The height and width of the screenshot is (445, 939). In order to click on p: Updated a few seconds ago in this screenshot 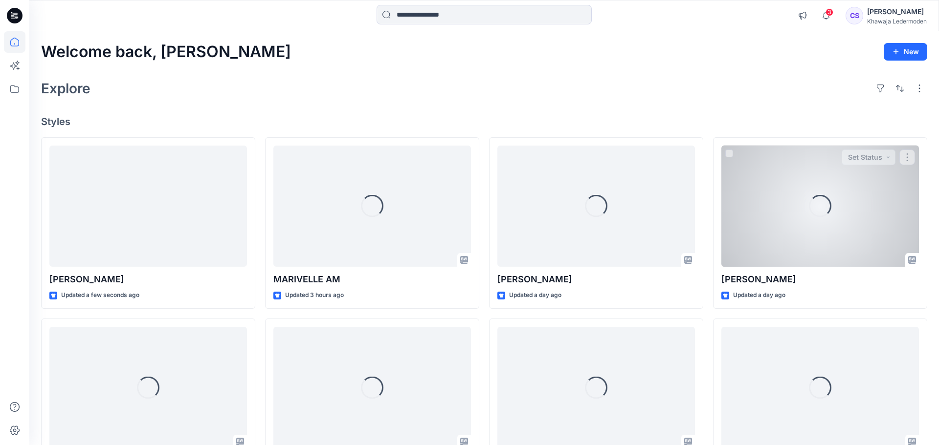, I will do `click(100, 295)`.